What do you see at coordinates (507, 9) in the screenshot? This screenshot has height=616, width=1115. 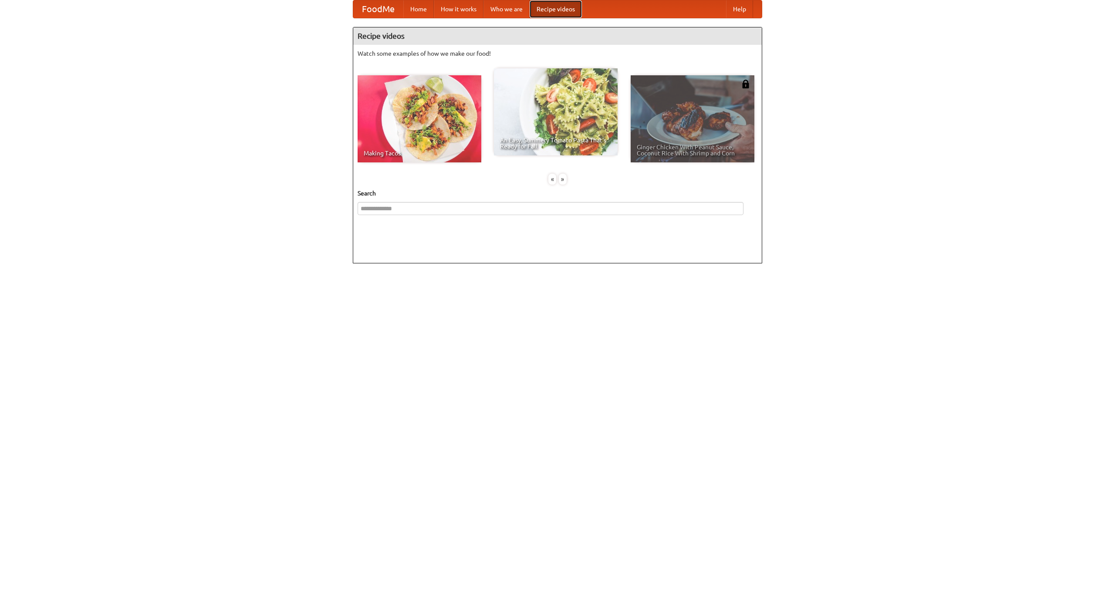 I see `a: Who we are` at bounding box center [507, 9].